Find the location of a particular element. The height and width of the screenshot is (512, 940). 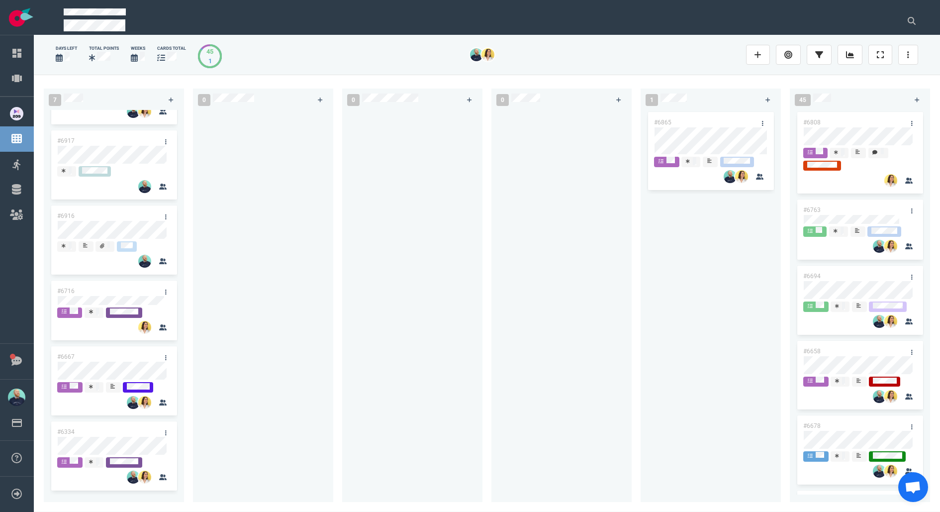

a: #6763 is located at coordinates (811, 210).